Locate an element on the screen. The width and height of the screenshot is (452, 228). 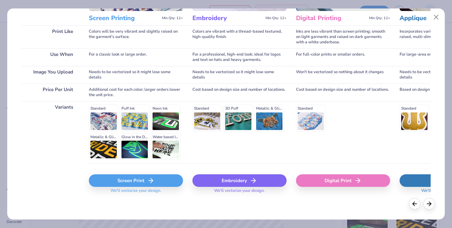
div: Digital Print is located at coordinates (343, 180).